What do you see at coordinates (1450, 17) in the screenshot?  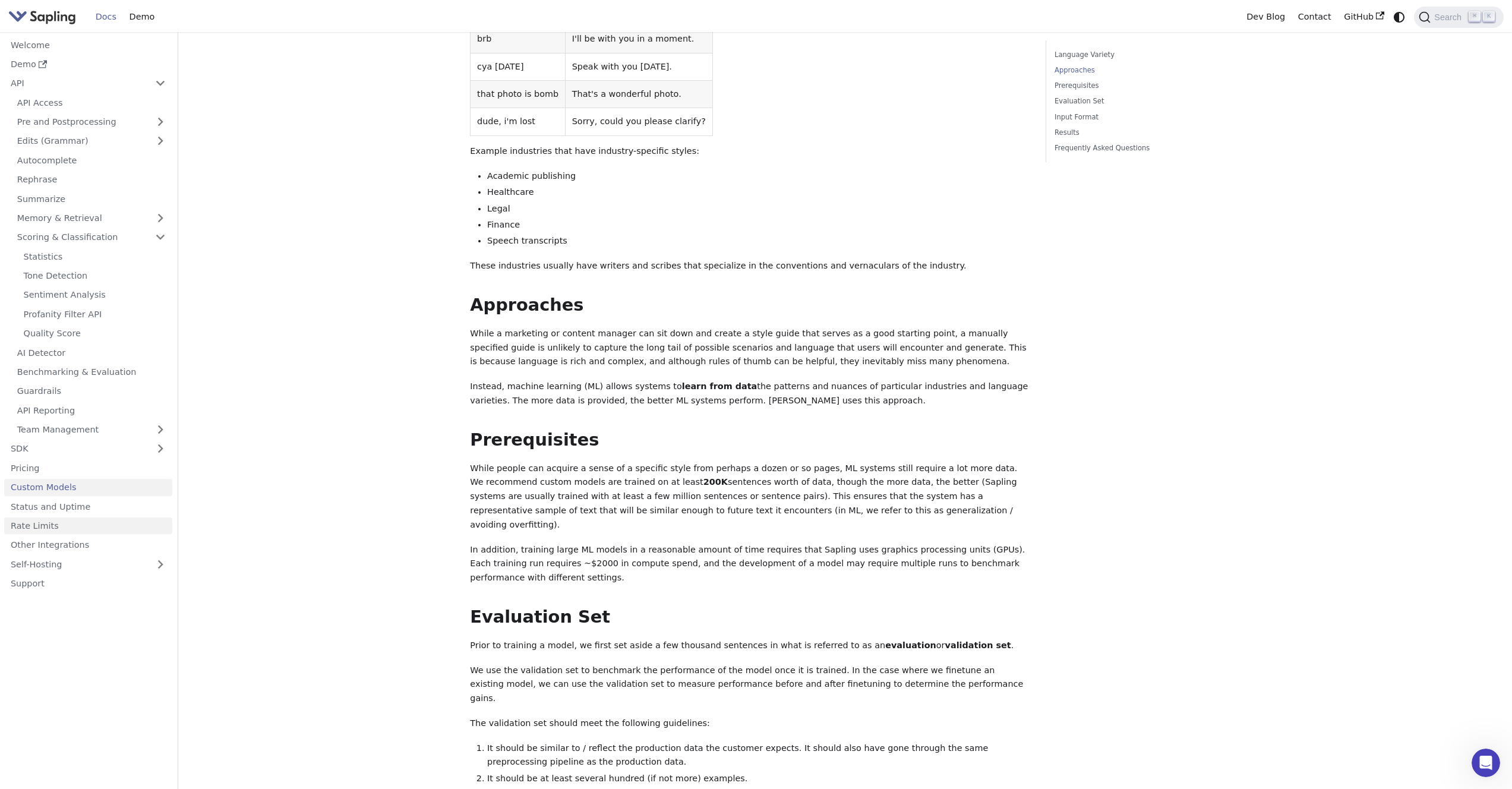 I see `span: Search` at bounding box center [1450, 17].